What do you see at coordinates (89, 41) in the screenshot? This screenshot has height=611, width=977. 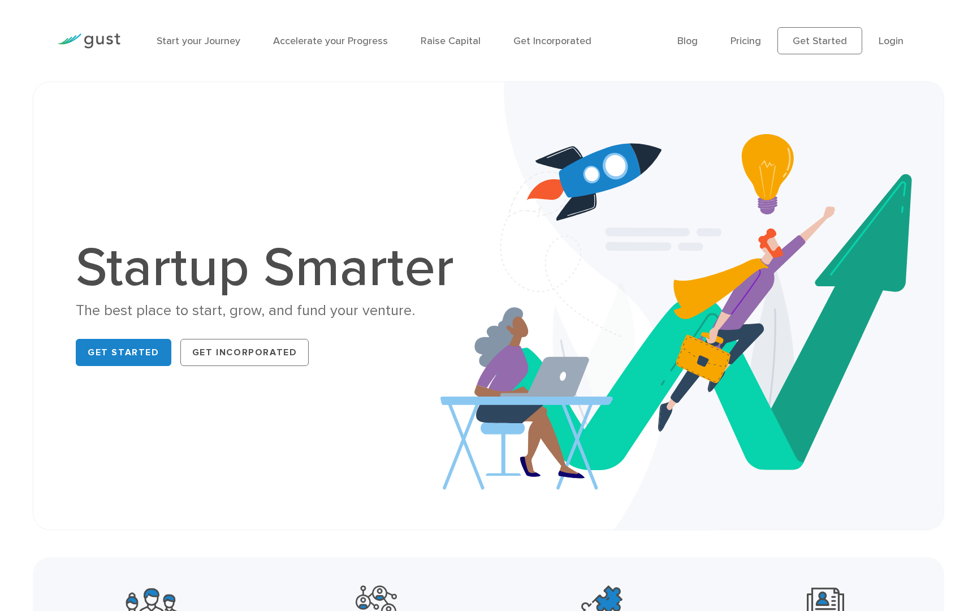 I see `img: Gust Logo` at bounding box center [89, 41].